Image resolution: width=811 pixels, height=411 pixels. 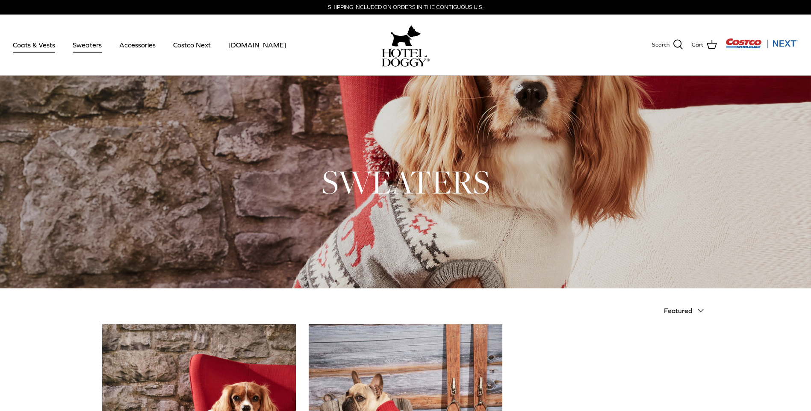 What do you see at coordinates (192, 45) in the screenshot?
I see `a: Costco Next` at bounding box center [192, 45].